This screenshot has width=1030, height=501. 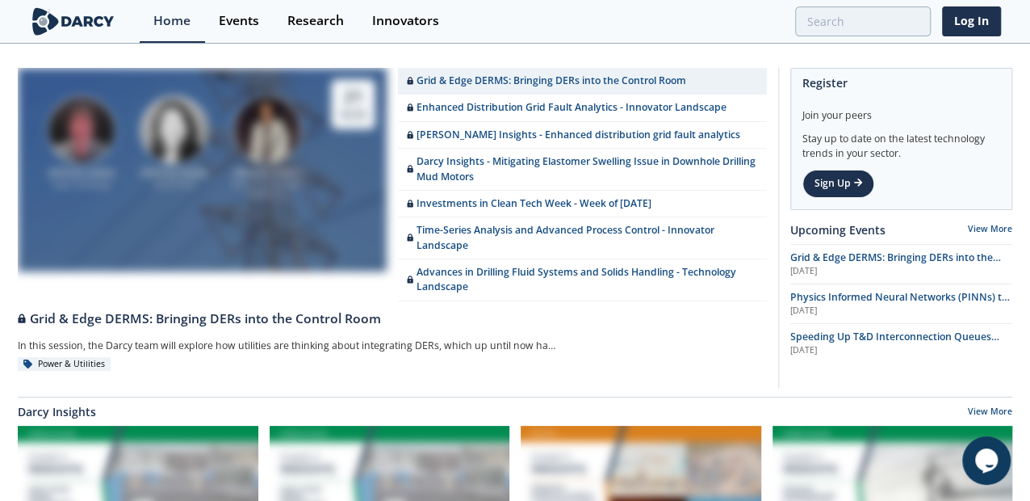 What do you see at coordinates (901, 110) in the screenshot?
I see `div: Join your peers` at bounding box center [901, 110].